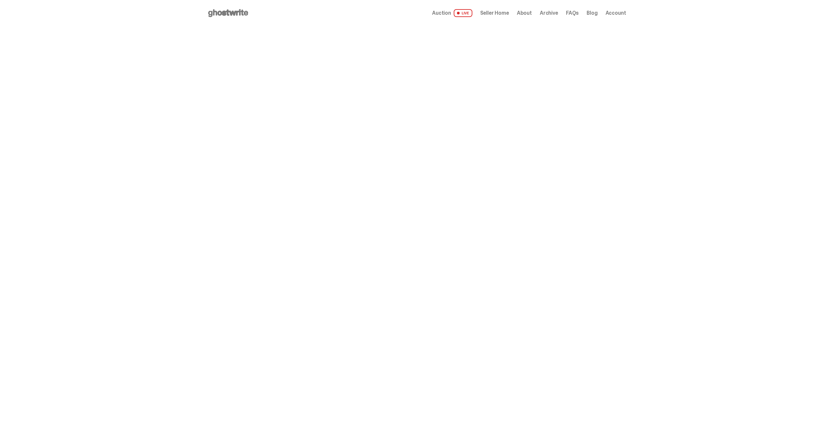 This screenshot has height=424, width=838. Describe the element at coordinates (442, 13) in the screenshot. I see `span: Auction` at that location.